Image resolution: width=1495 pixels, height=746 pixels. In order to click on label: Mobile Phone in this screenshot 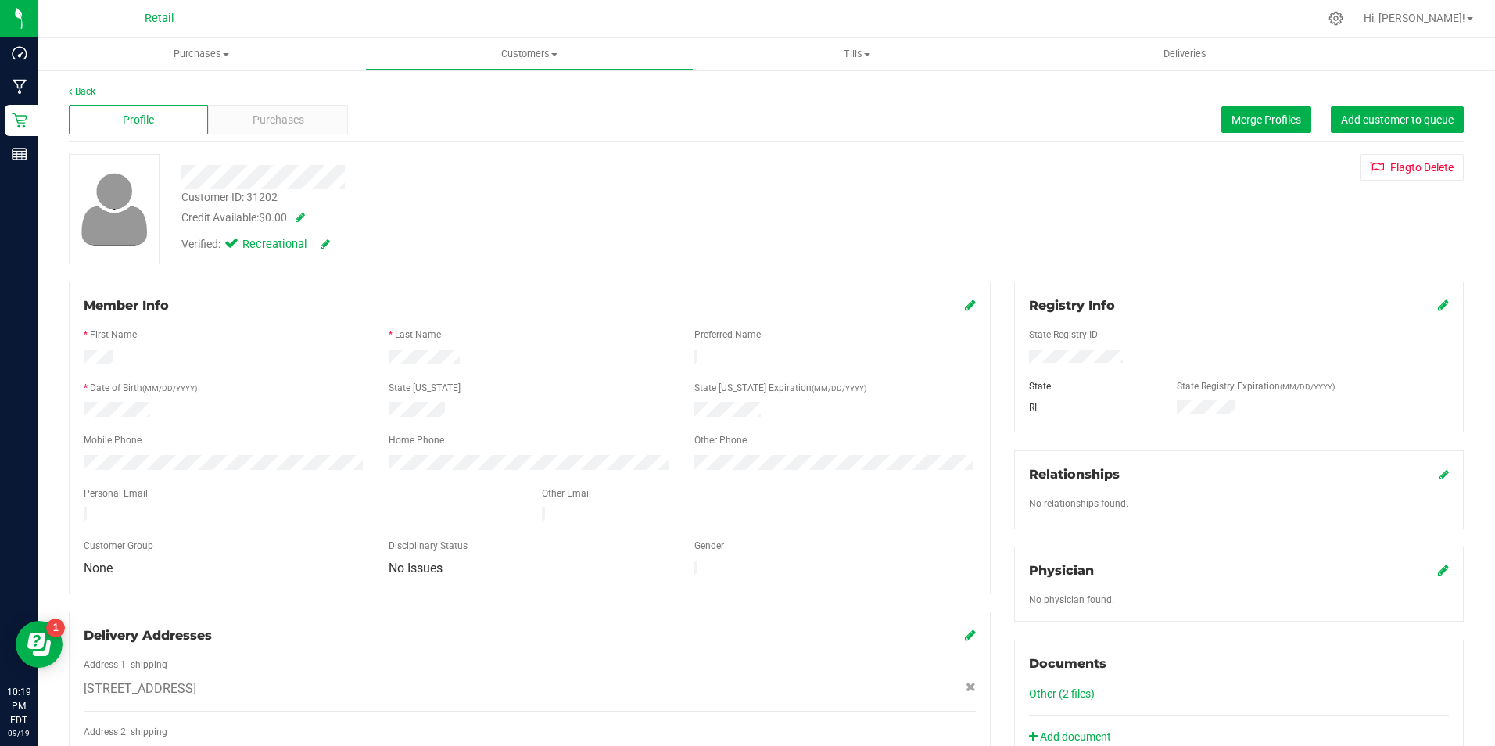, I will do `click(113, 440)`.